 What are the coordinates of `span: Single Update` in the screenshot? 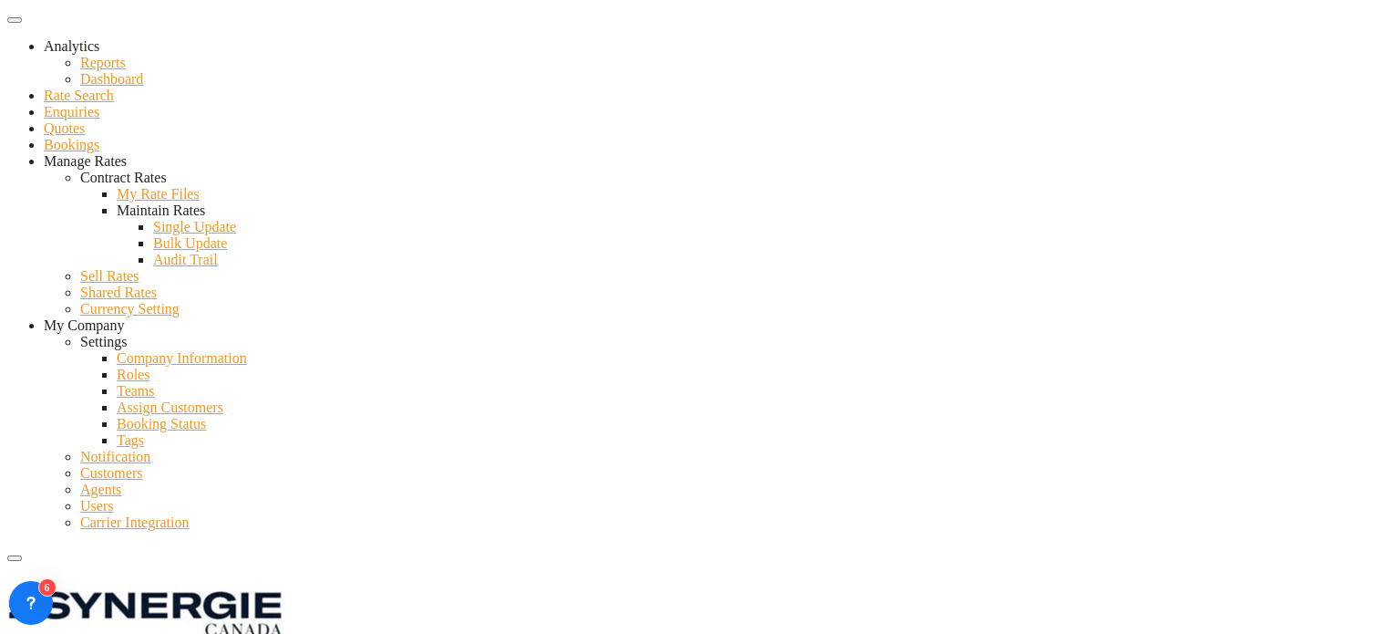 It's located at (194, 226).